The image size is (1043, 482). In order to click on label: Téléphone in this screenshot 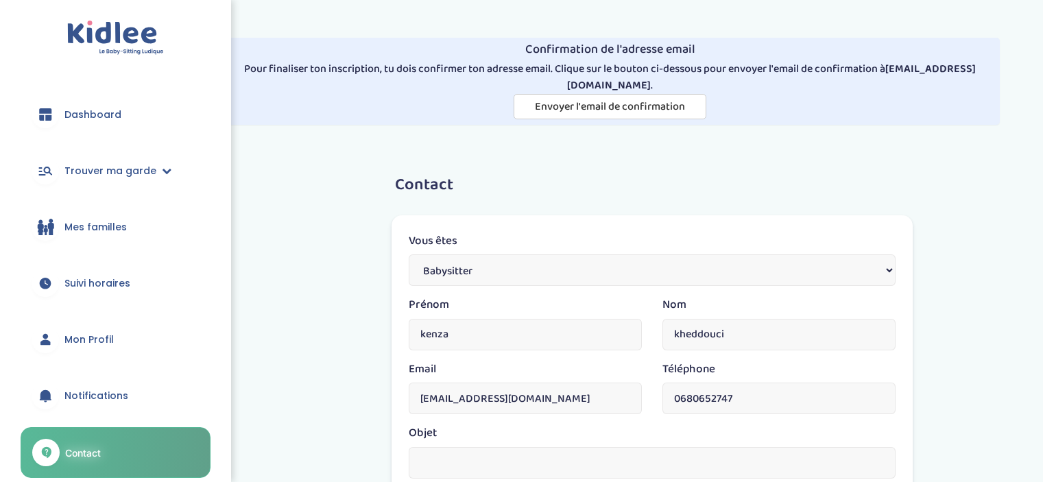, I will do `click(689, 370)`.